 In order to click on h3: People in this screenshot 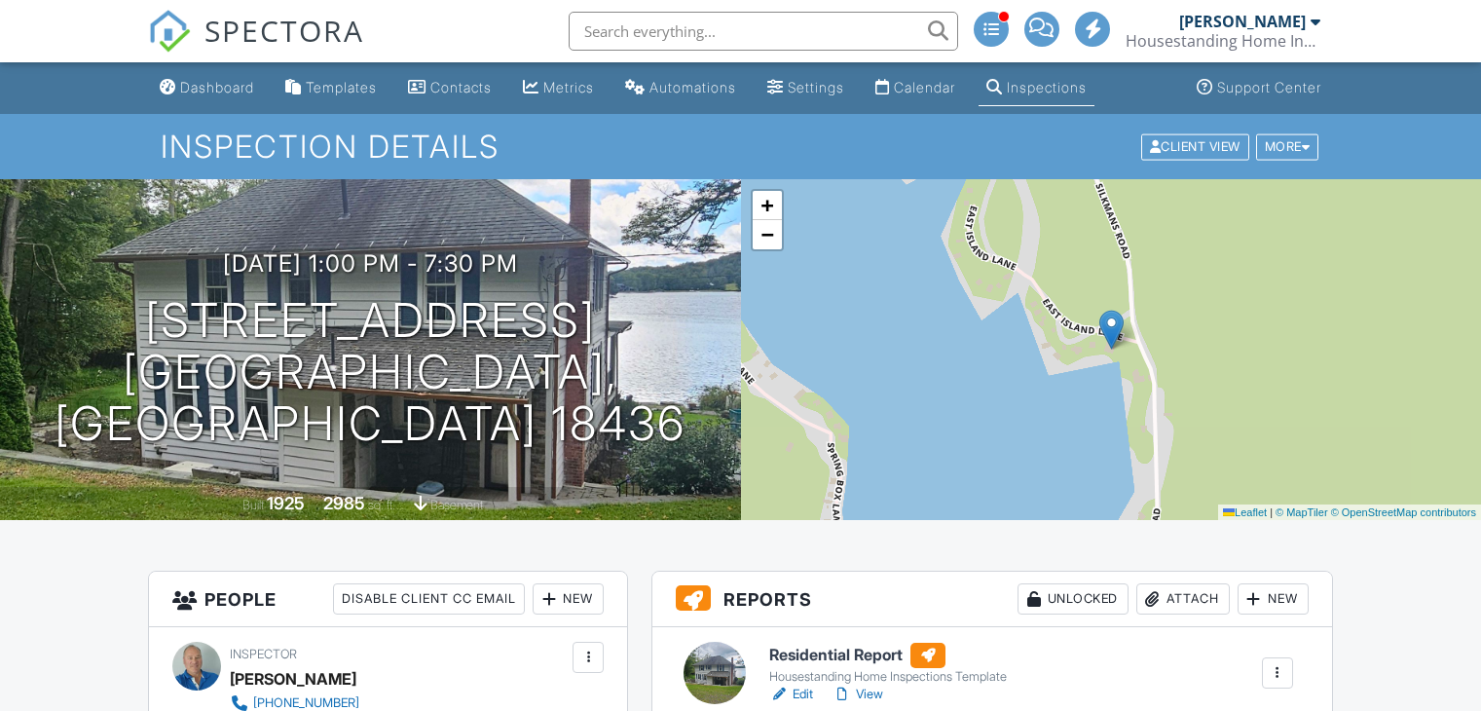, I will do `click(388, 599)`.